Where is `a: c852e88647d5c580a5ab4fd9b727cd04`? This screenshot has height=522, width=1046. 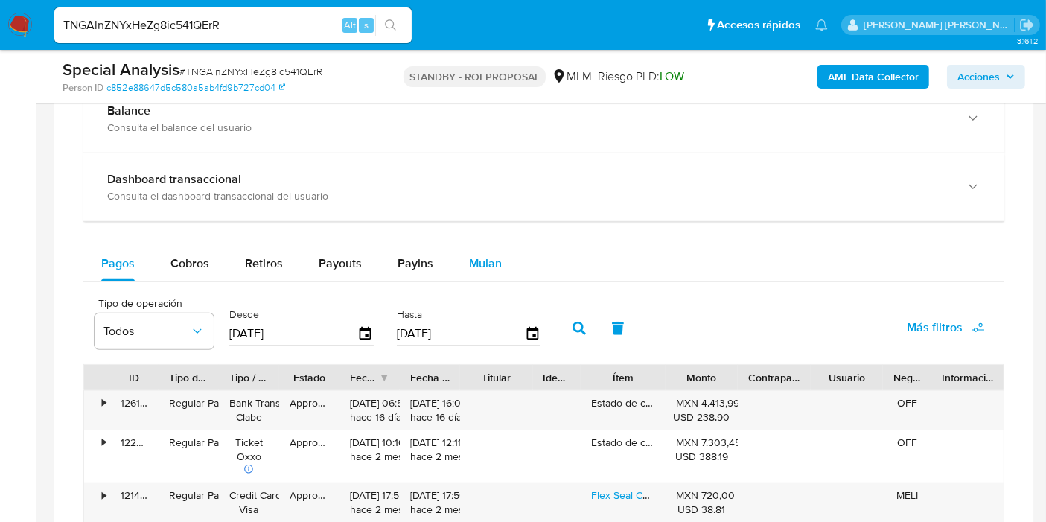
a: c852e88647d5c580a5ab4fd9b727cd04 is located at coordinates (196, 88).